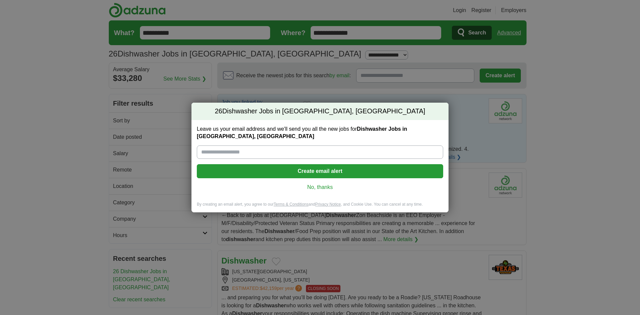 The height and width of the screenshot is (315, 640). What do you see at coordinates (219, 111) in the screenshot?
I see `span: 26` at bounding box center [219, 111].